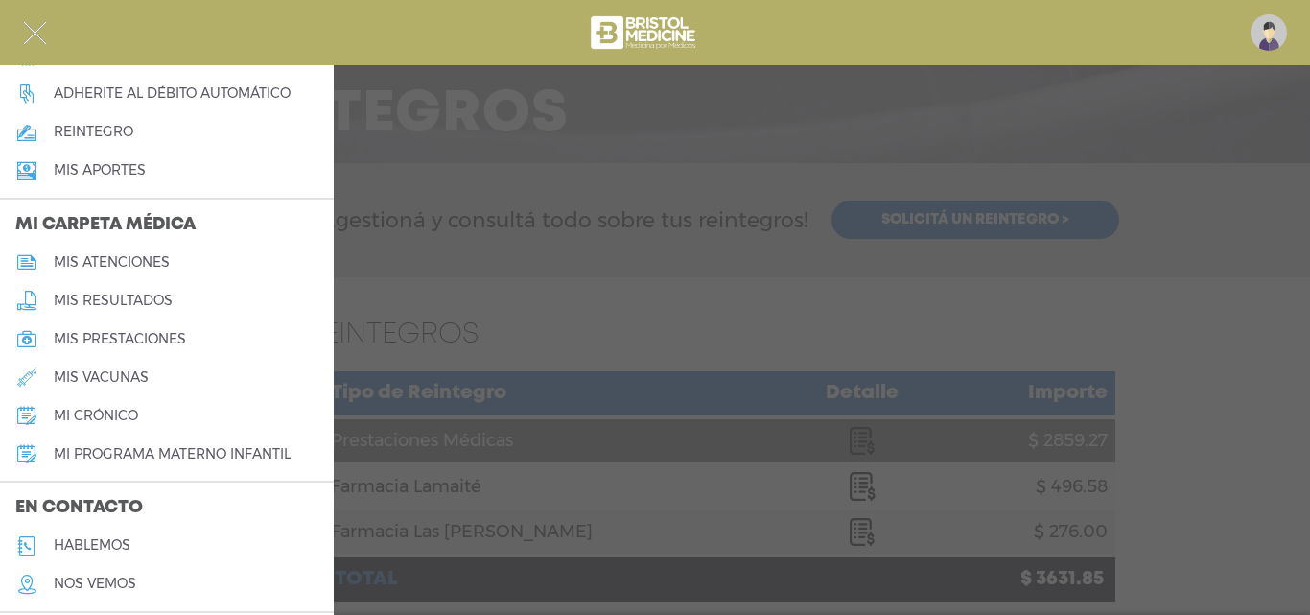  Describe the element at coordinates (101, 377) in the screenshot. I see `h5: mis vacunas` at that location.